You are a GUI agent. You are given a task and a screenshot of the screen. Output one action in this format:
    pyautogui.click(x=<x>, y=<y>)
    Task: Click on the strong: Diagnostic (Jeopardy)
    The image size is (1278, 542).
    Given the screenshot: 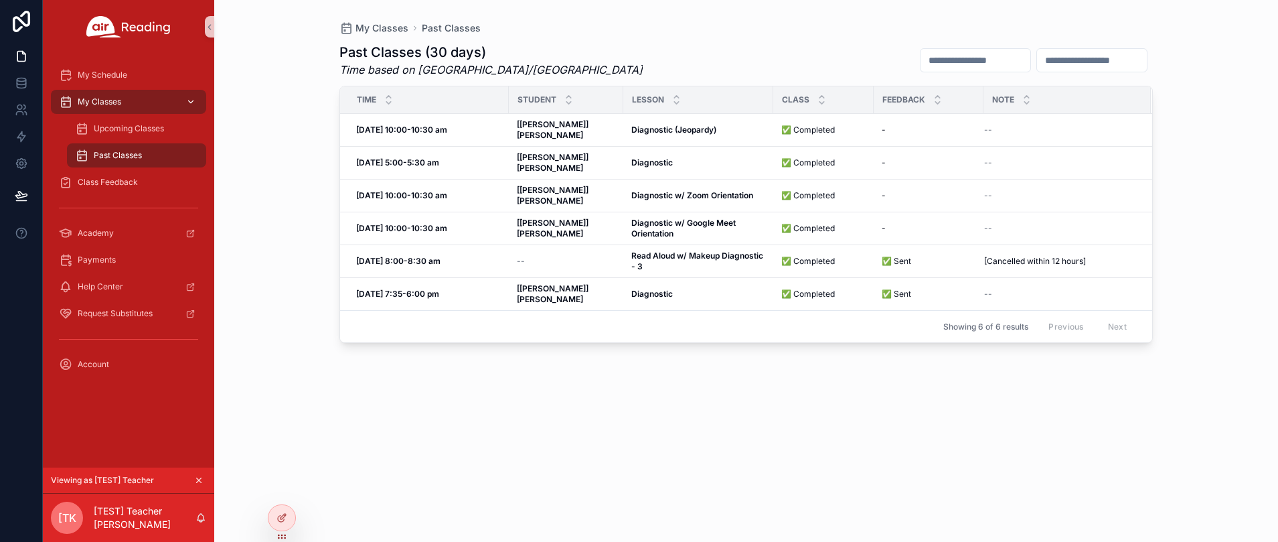 What is the action you would take?
    pyautogui.click(x=673, y=129)
    